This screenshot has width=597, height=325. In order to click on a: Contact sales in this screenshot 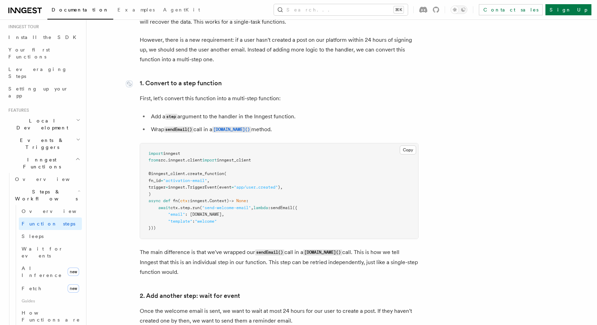, I will do `click(510, 10)`.